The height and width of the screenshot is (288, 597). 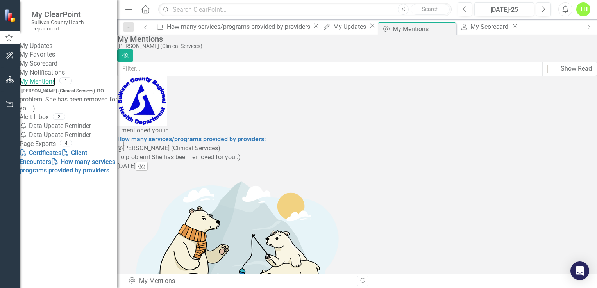 I want to click on input: Filter..., so click(x=330, y=69).